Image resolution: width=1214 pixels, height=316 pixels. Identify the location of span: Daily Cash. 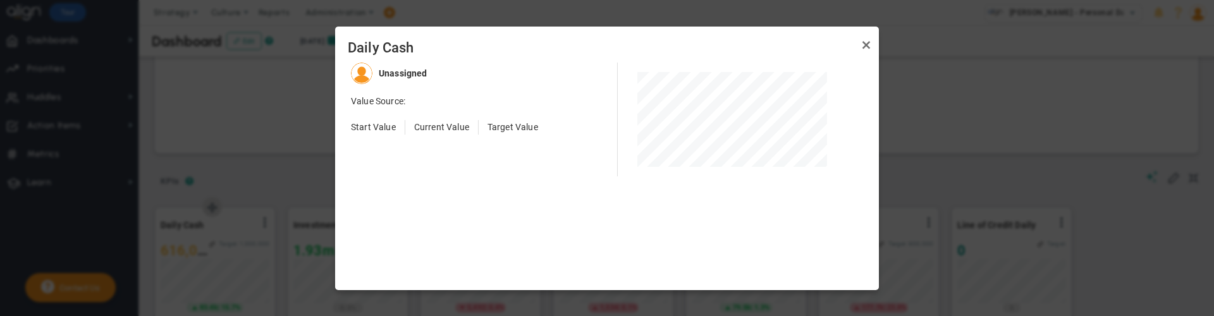
(607, 48).